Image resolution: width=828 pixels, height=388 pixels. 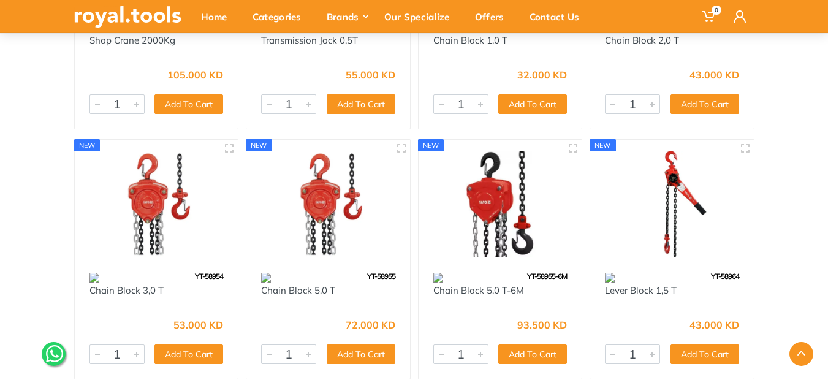 I want to click on div: 32.000 KD, so click(x=542, y=75).